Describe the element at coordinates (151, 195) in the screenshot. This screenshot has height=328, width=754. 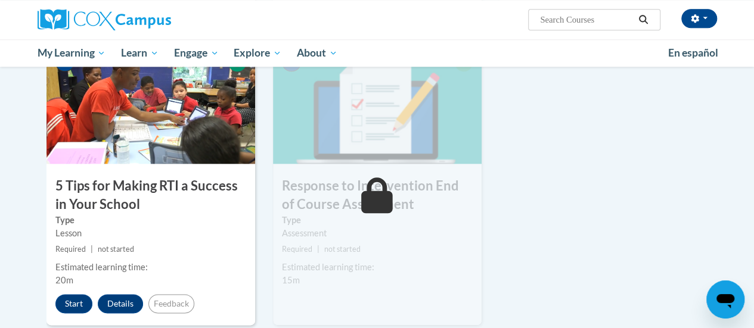
I see `h3: 5 Tips for Making RTI a Success in Your School` at that location.